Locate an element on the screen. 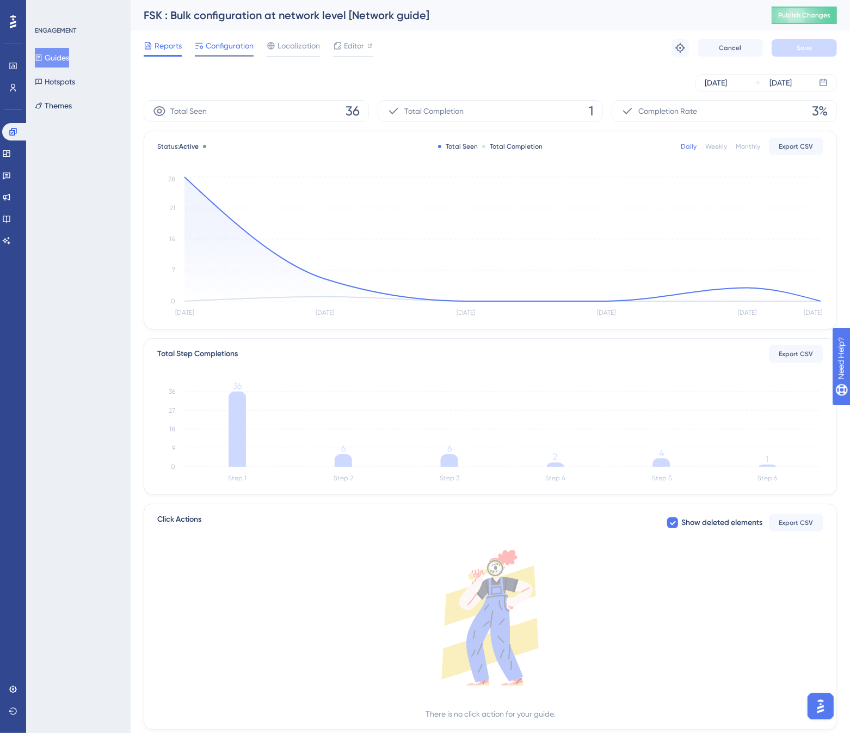 Image resolution: width=850 pixels, height=733 pixels. tspan: 21 is located at coordinates (173, 208).